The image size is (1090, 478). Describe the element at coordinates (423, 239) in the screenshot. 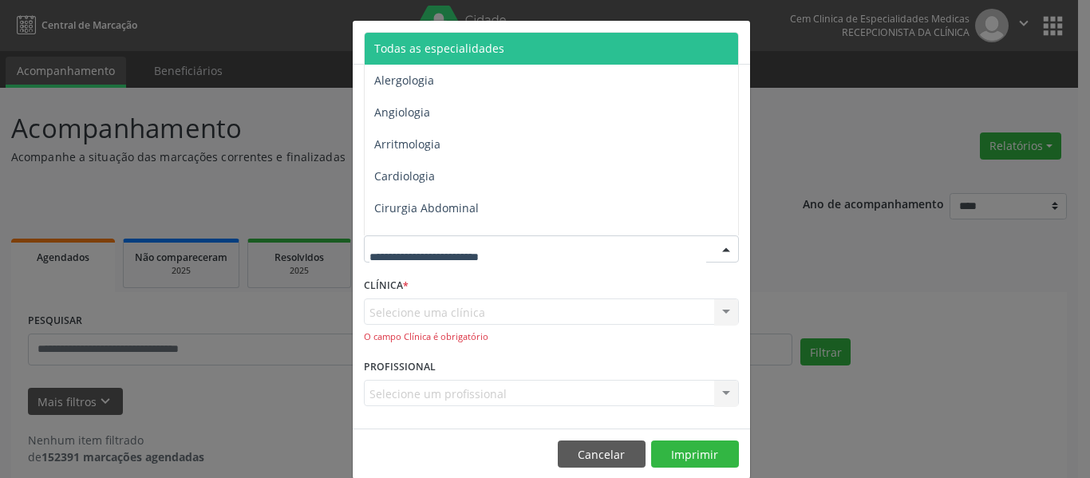

I see `span: Cirurgia Bariatrica` at that location.